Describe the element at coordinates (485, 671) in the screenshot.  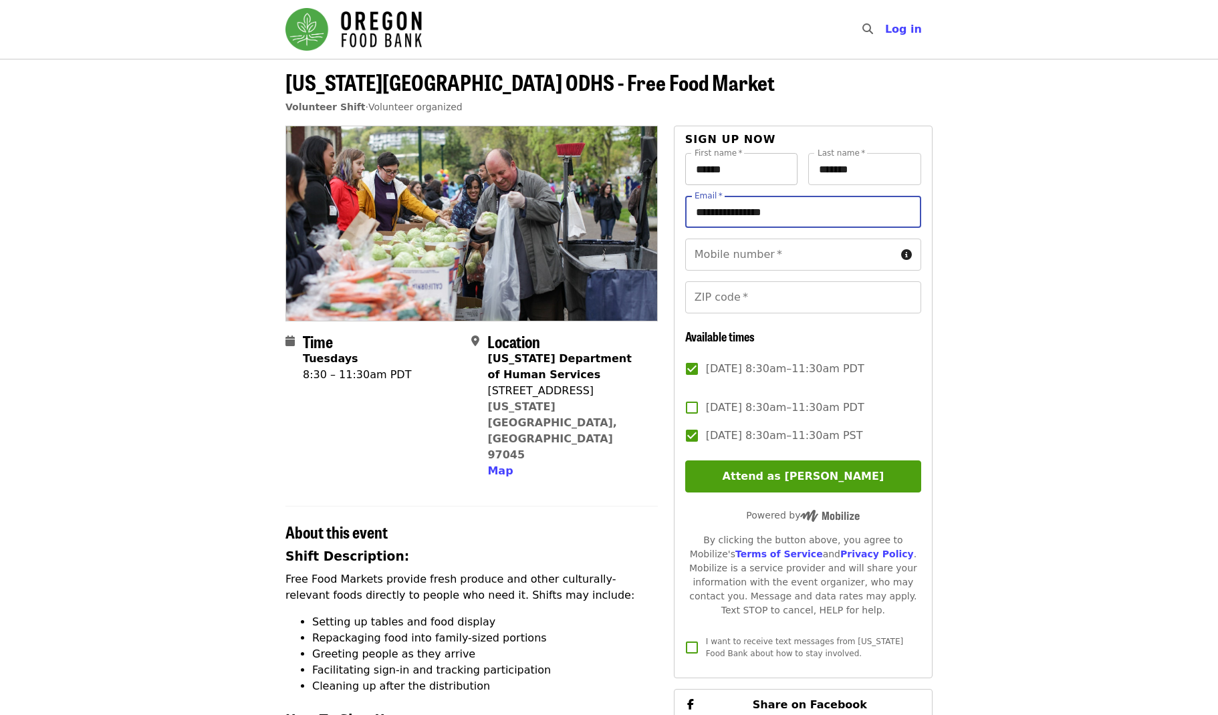
I see `li: Facilitating sign-in and tracking participation` at that location.